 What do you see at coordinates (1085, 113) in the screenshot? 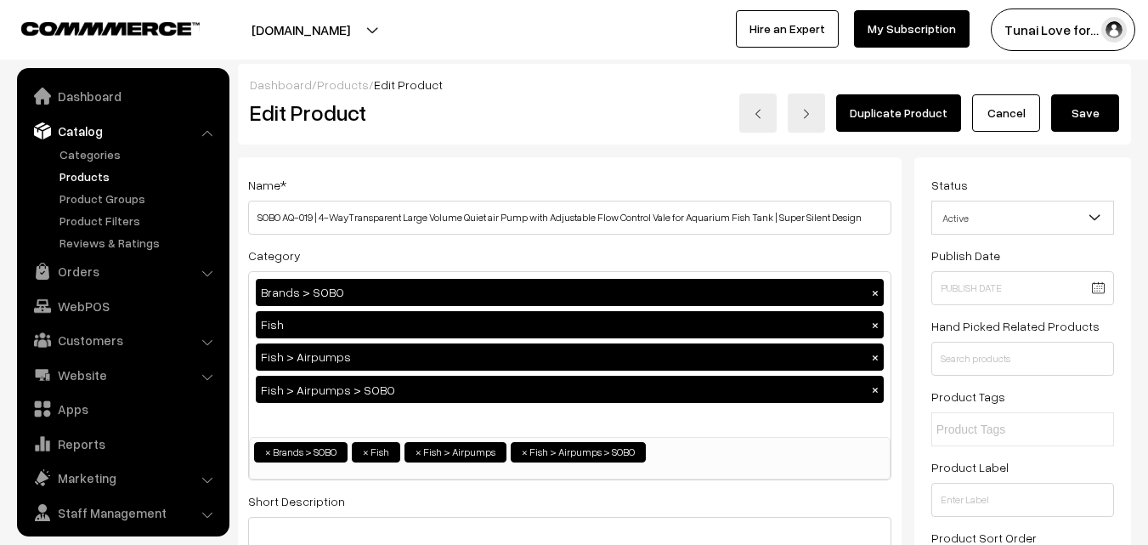
I see `button: Save` at bounding box center [1085, 113].